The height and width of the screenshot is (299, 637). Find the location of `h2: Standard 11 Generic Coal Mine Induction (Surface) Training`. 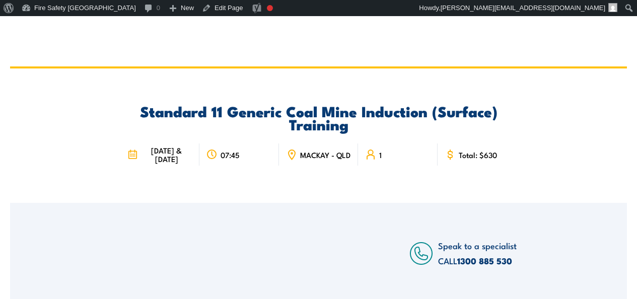

h2: Standard 11 Generic Coal Mine Induction (Surface) Training is located at coordinates (318, 117).